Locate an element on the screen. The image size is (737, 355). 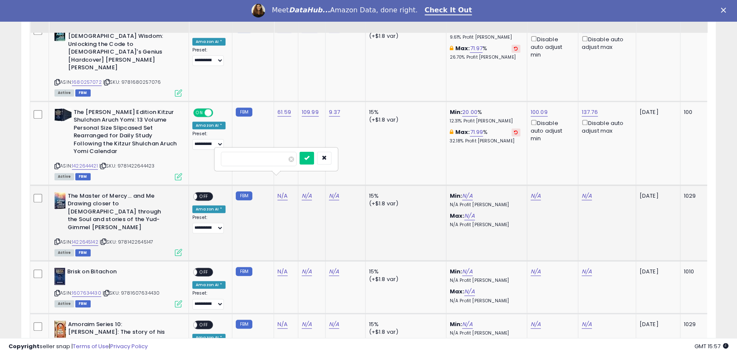
a: 61.59 is located at coordinates (284, 112).